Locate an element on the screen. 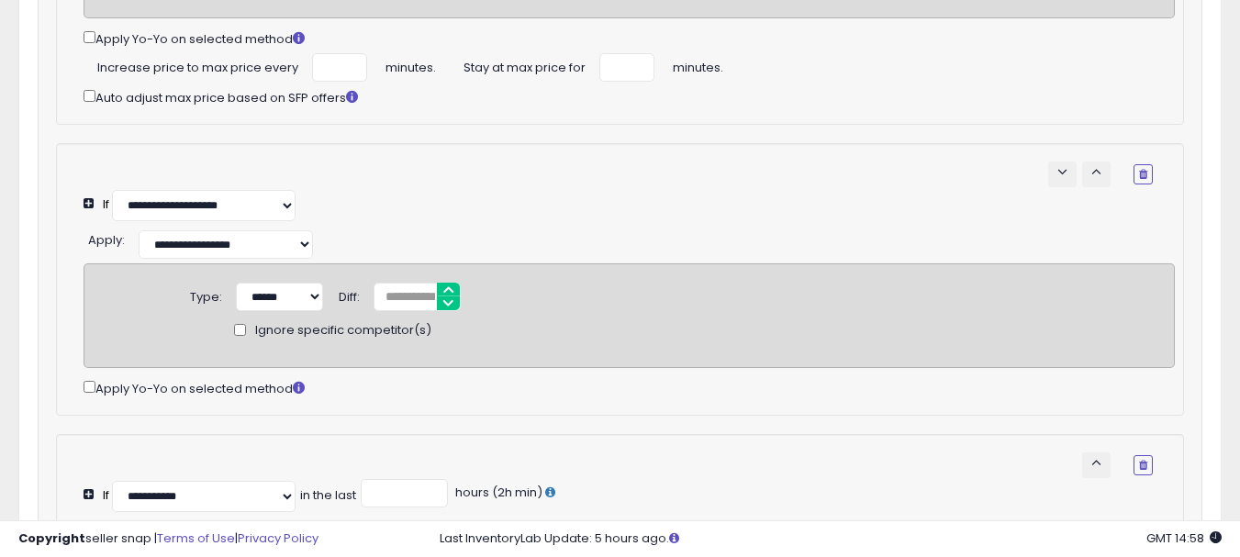  span: Increase price to max price every is located at coordinates (197, 65).